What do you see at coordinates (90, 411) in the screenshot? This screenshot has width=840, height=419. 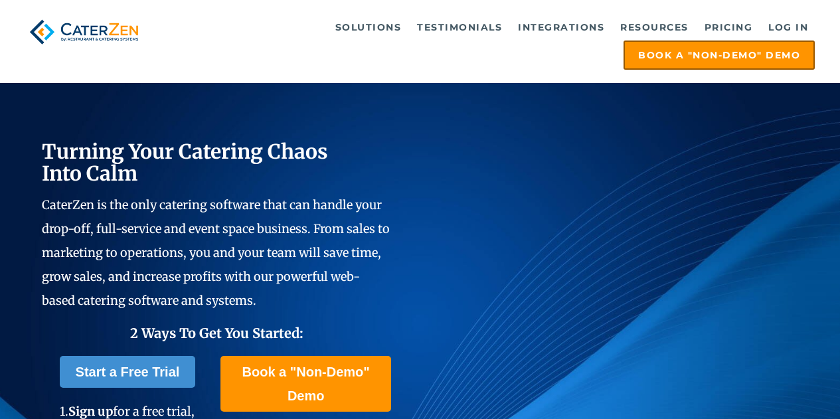 I see `span: Sign up` at bounding box center [90, 411].